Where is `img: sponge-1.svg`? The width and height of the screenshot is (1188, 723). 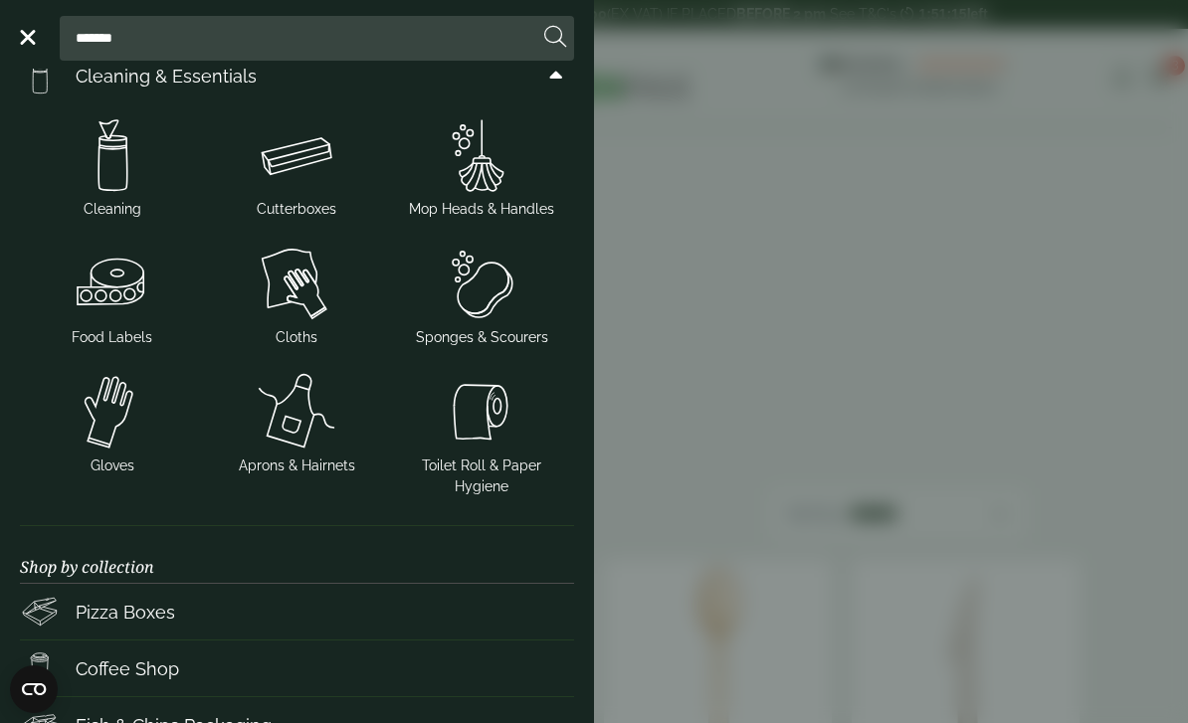
img: sponge-1.svg is located at coordinates (481, 284).